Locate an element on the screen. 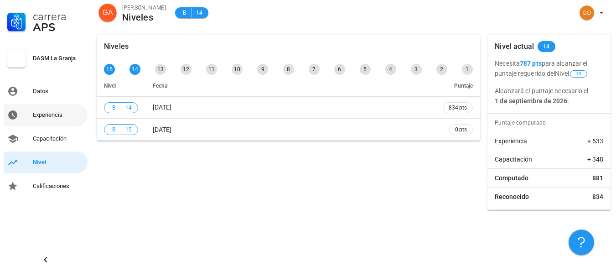 Image resolution: width=616 pixels, height=277 pixels. div: Nivel actual is located at coordinates (514, 46).